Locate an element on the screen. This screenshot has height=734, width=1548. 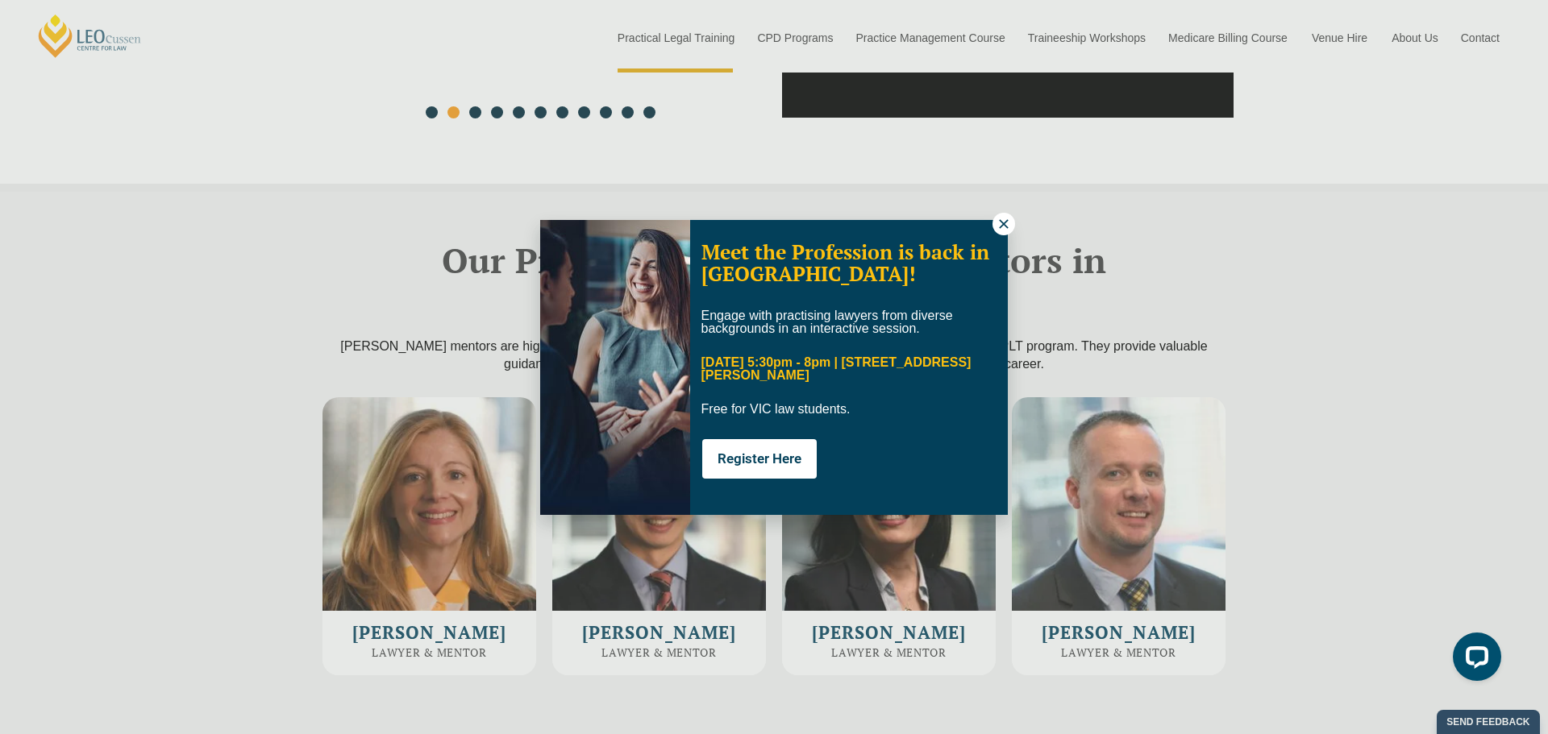
button: Open LiveChat chat widget is located at coordinates (37, 31).